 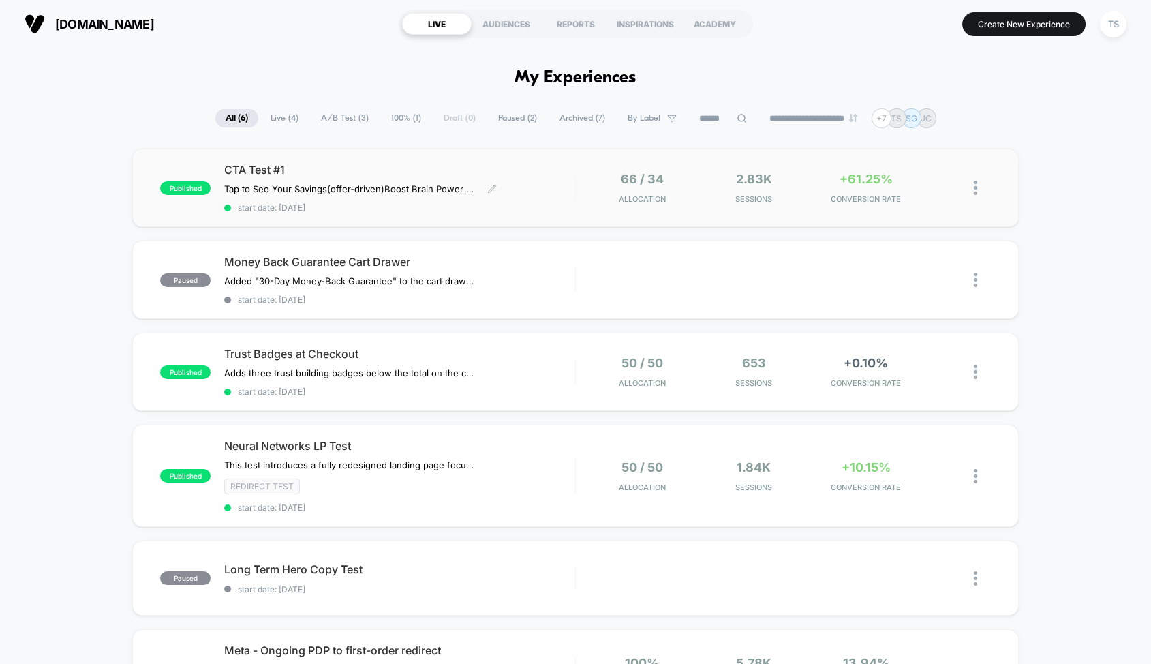 What do you see at coordinates (881, 118) in the screenshot?
I see `div: + 7` at bounding box center [881, 118].